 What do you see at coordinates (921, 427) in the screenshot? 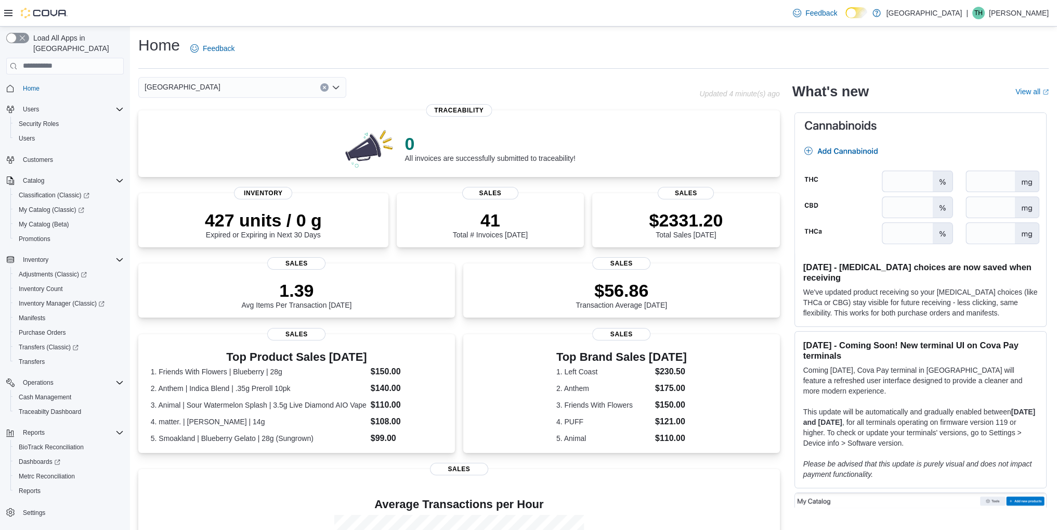
I see `p: This update will be automatically and gradually enabled between , for all terminals operating on ...` at bounding box center [921, 427].